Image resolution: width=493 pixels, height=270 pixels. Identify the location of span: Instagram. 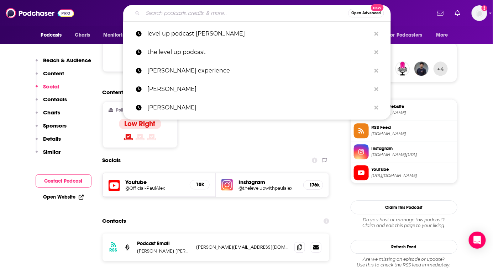
(413, 149).